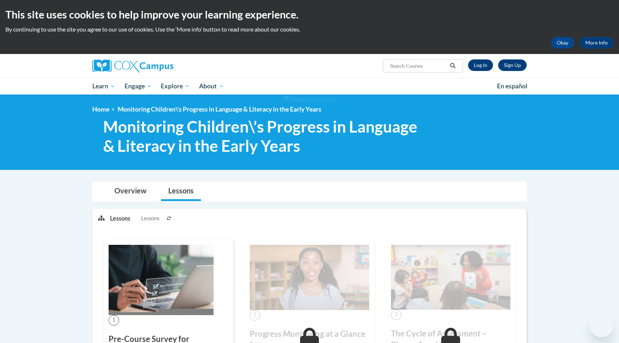 This screenshot has width=619, height=343. I want to click on p: By continuing to use the site you agree to our use of cookies. Use the ‘More info’ button to read..., so click(309, 29).